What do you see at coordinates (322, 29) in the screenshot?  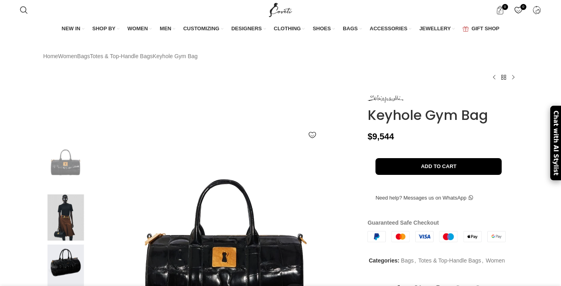 I see `span: SHOES` at bounding box center [322, 29].